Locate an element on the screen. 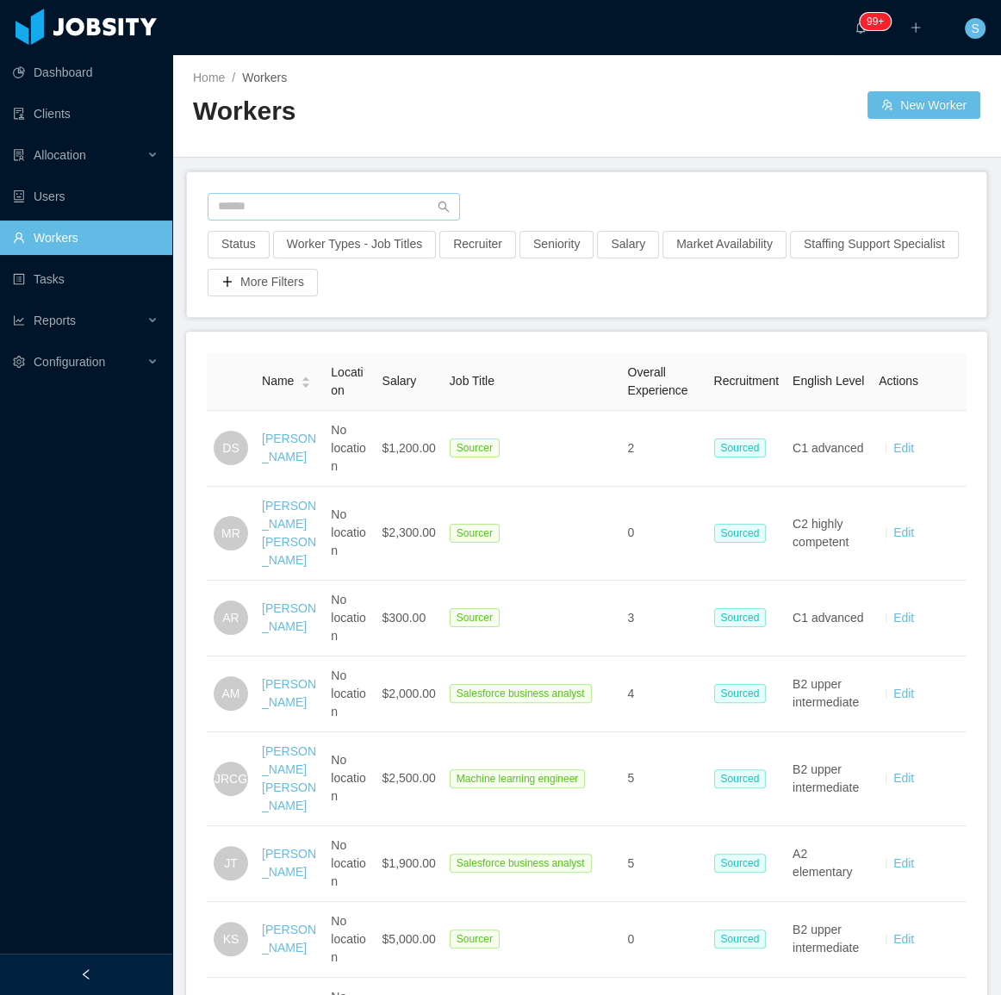  a: icon: userWorkers is located at coordinates (85, 238).